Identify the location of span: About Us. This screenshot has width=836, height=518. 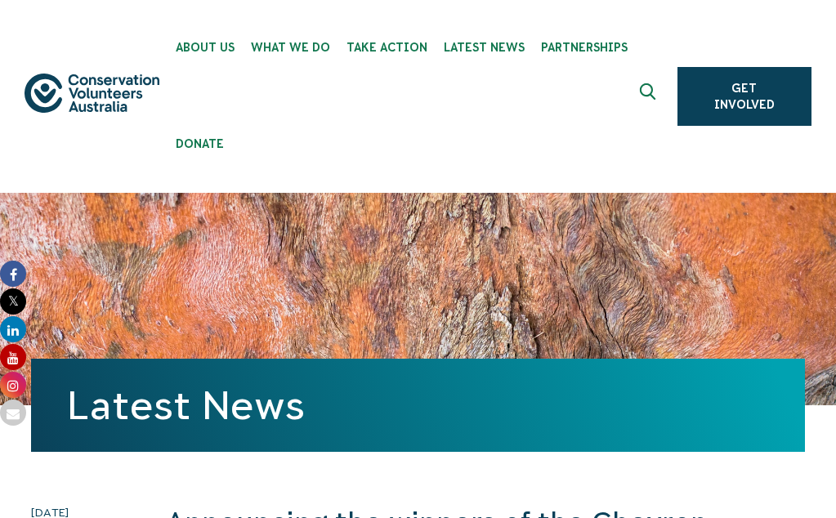
(205, 47).